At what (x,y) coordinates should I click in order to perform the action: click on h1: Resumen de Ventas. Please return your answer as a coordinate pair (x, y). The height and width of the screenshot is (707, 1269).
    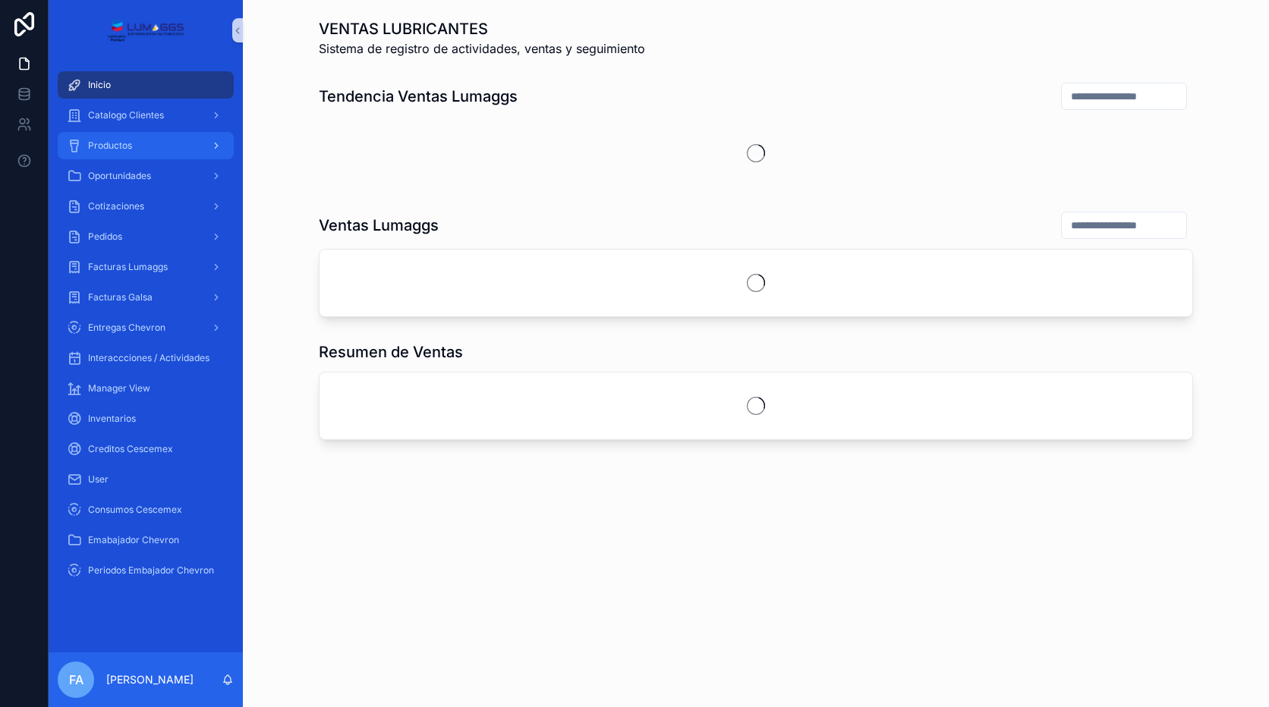
    Looking at the image, I should click on (391, 352).